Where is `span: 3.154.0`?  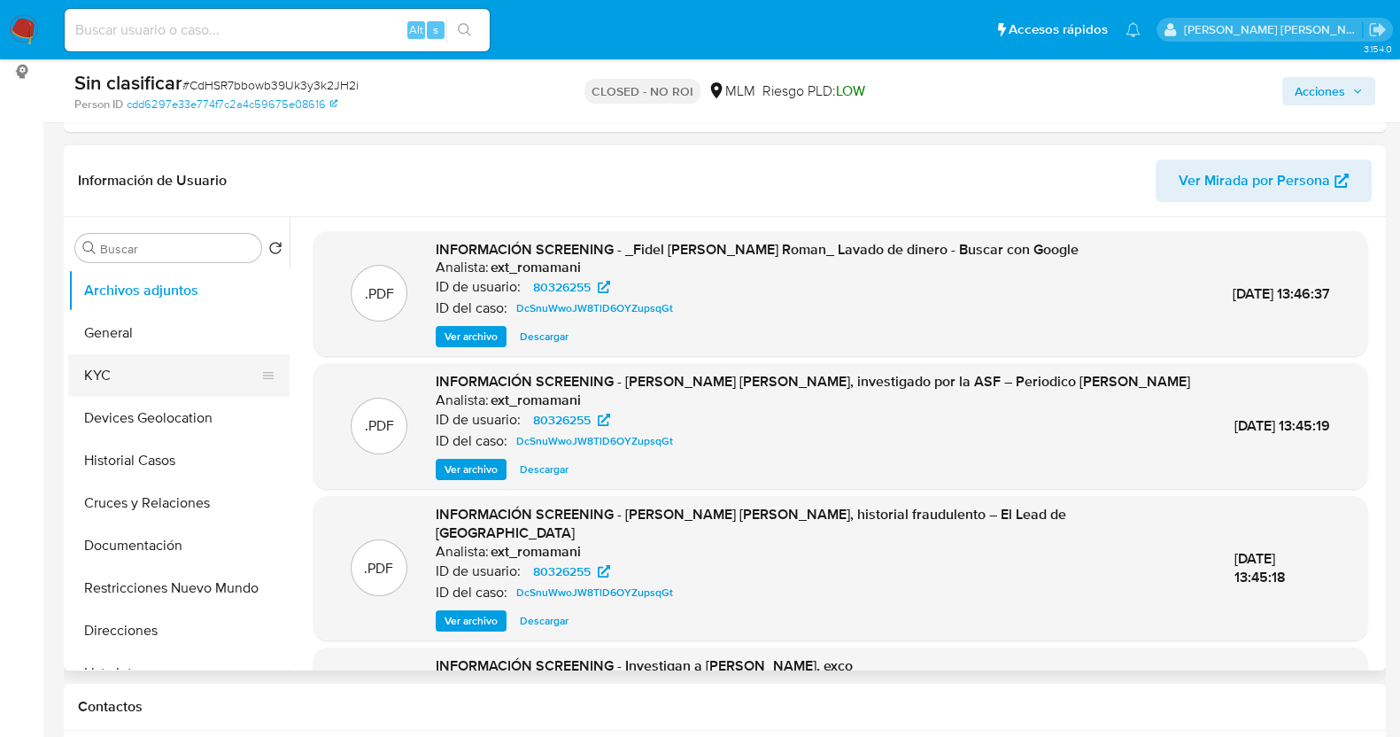
span: 3.154.0 is located at coordinates (1377, 49).